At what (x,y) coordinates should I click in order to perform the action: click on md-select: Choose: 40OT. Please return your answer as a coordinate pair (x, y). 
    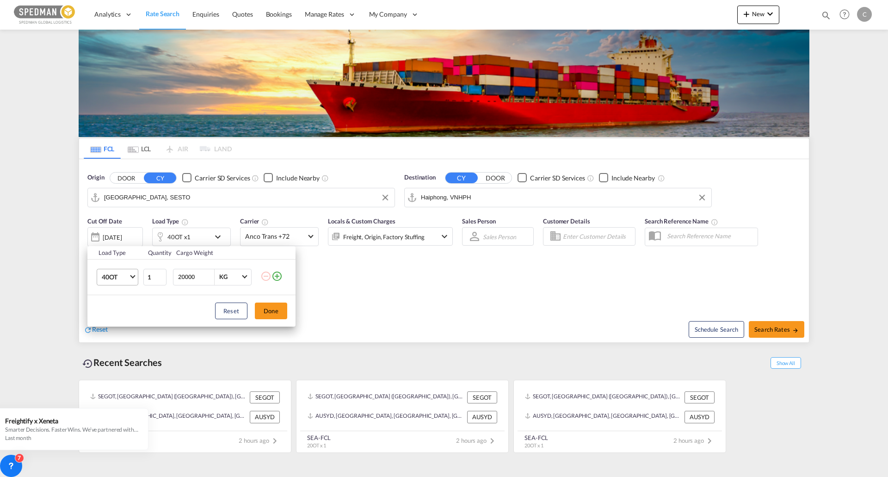
    Looking at the image, I should click on (118, 277).